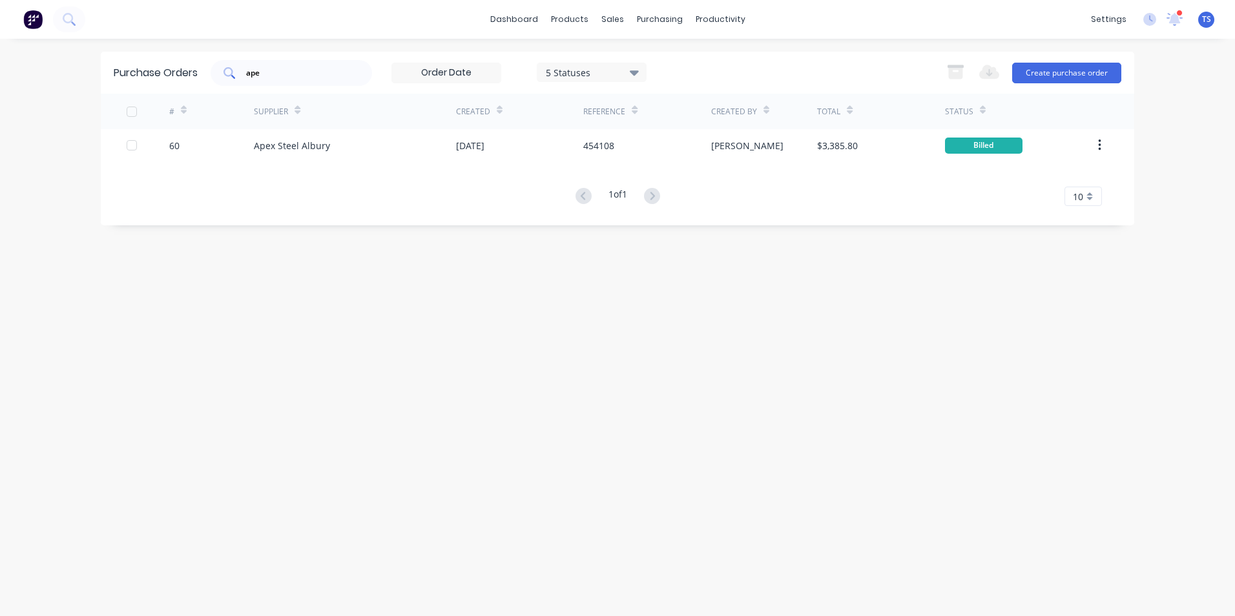 The width and height of the screenshot is (1235, 616). I want to click on div: 454108, so click(599, 145).